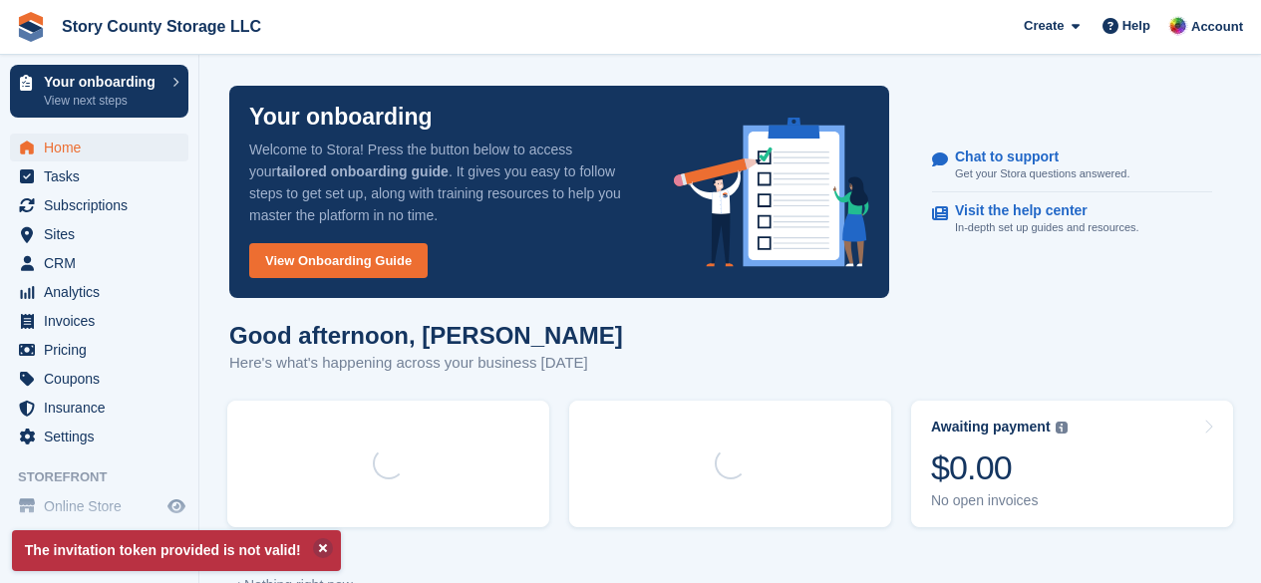 This screenshot has width=1261, height=583. I want to click on span: Storefront, so click(108, 477).